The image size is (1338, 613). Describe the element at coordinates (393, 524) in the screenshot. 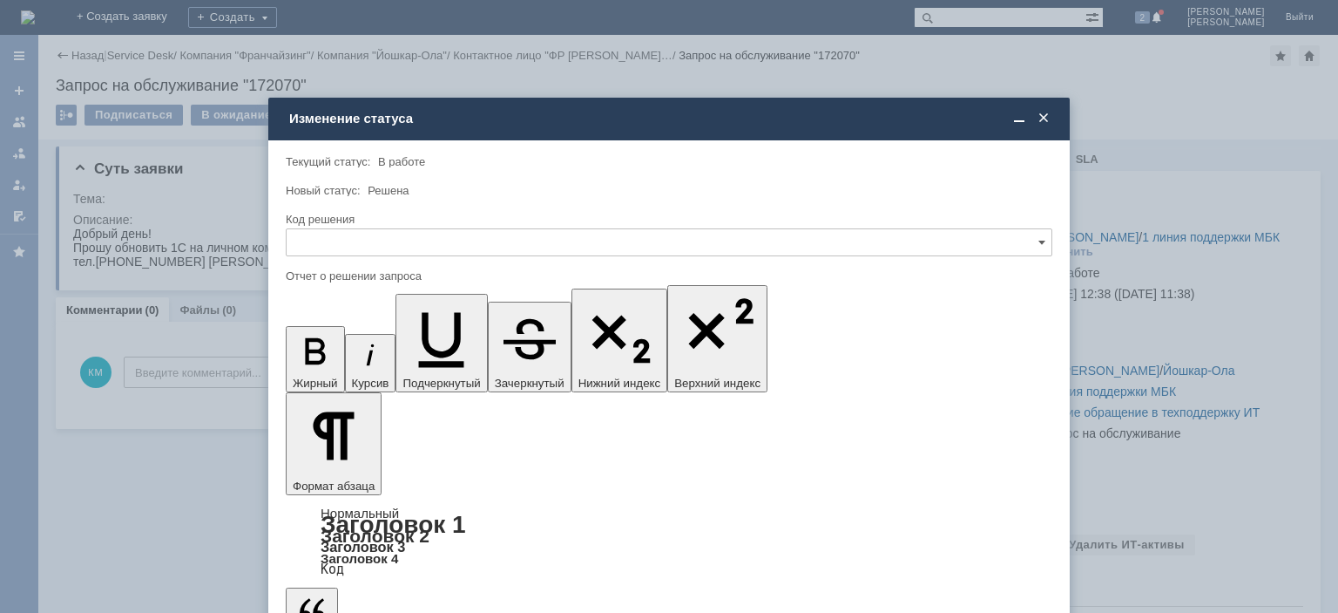

I see `a: Заголовок 1` at that location.